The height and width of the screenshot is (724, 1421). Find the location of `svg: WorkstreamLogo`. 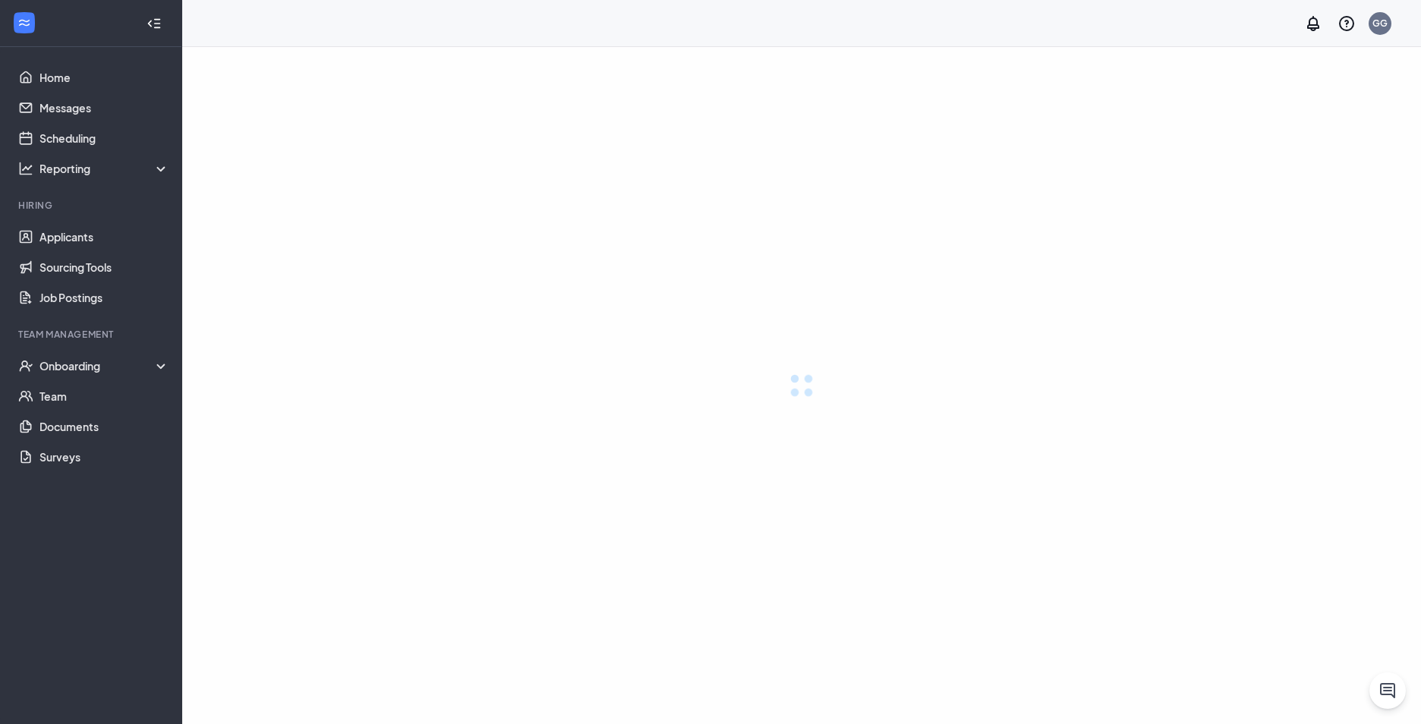

svg: WorkstreamLogo is located at coordinates (24, 23).